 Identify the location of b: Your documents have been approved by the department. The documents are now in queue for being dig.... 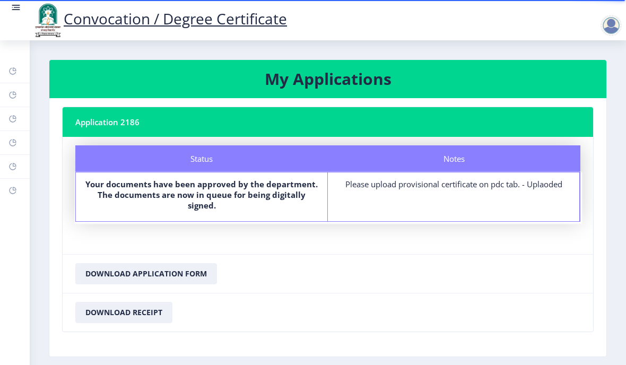
(202, 195).